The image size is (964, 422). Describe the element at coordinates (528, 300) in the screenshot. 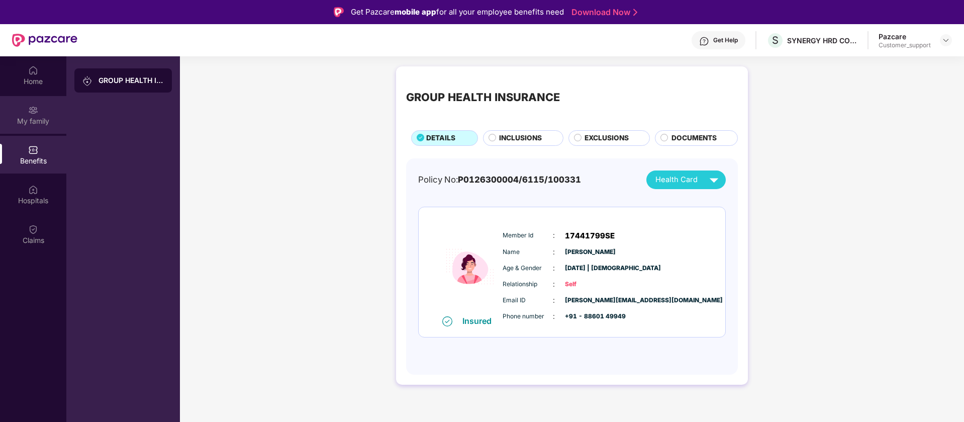

I see `span: Email ID` at that location.